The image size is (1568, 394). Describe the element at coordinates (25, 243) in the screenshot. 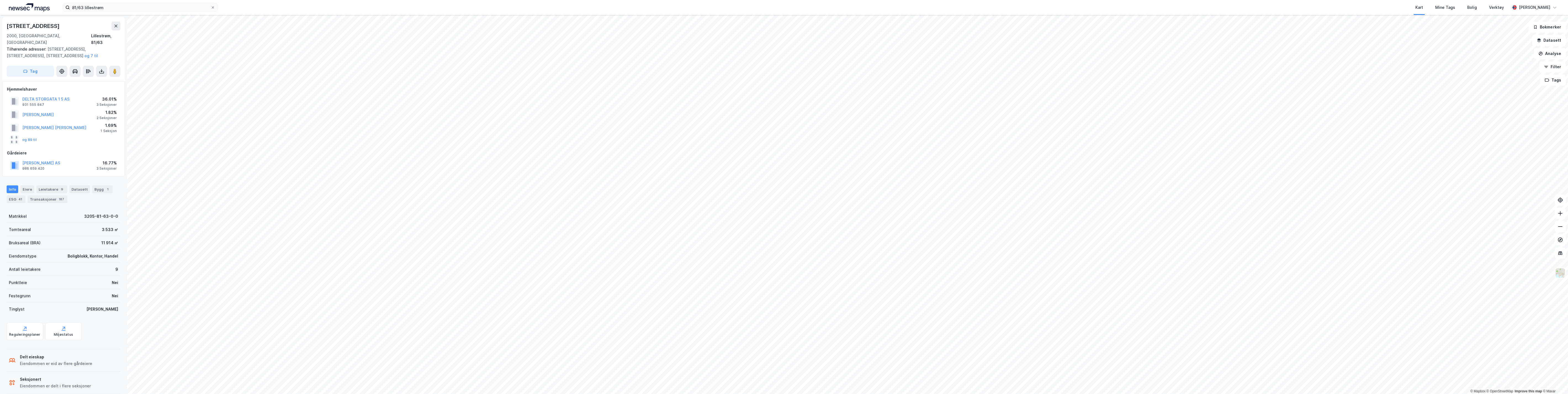

I see `div: Bruksareal (BRA)` at that location.